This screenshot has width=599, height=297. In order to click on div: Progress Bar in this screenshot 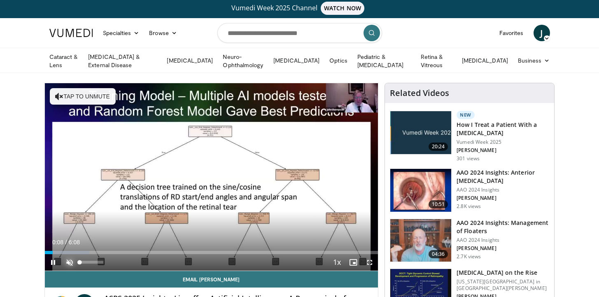, I will do `click(212, 252)`.